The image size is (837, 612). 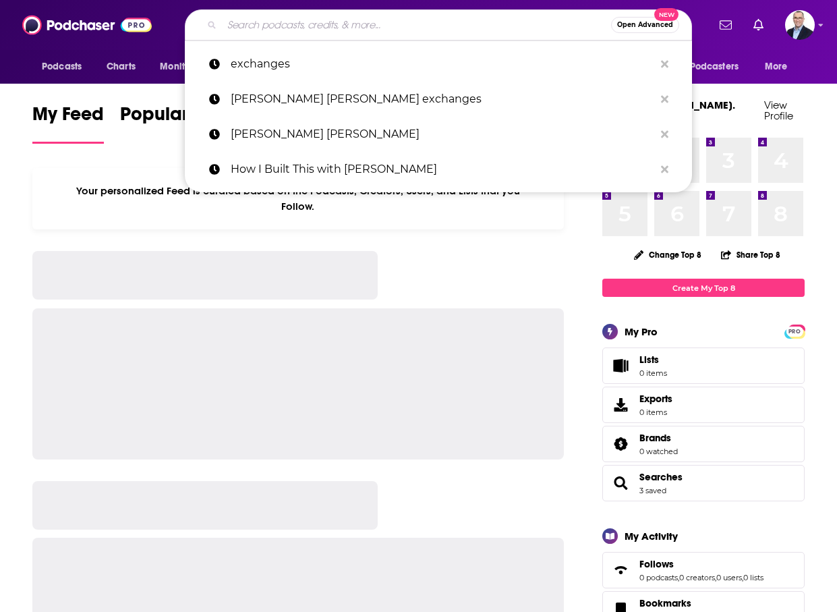 I want to click on span: Monitoring, so click(x=184, y=67).